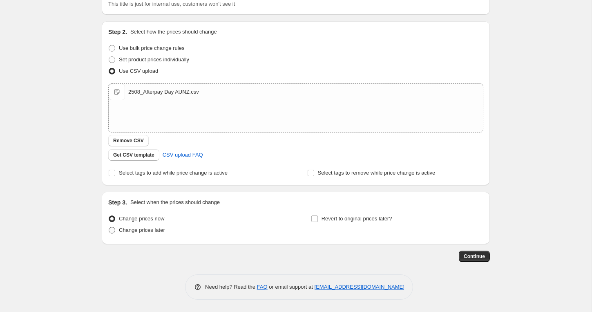  I want to click on span: Use bulk price change rules, so click(152, 48).